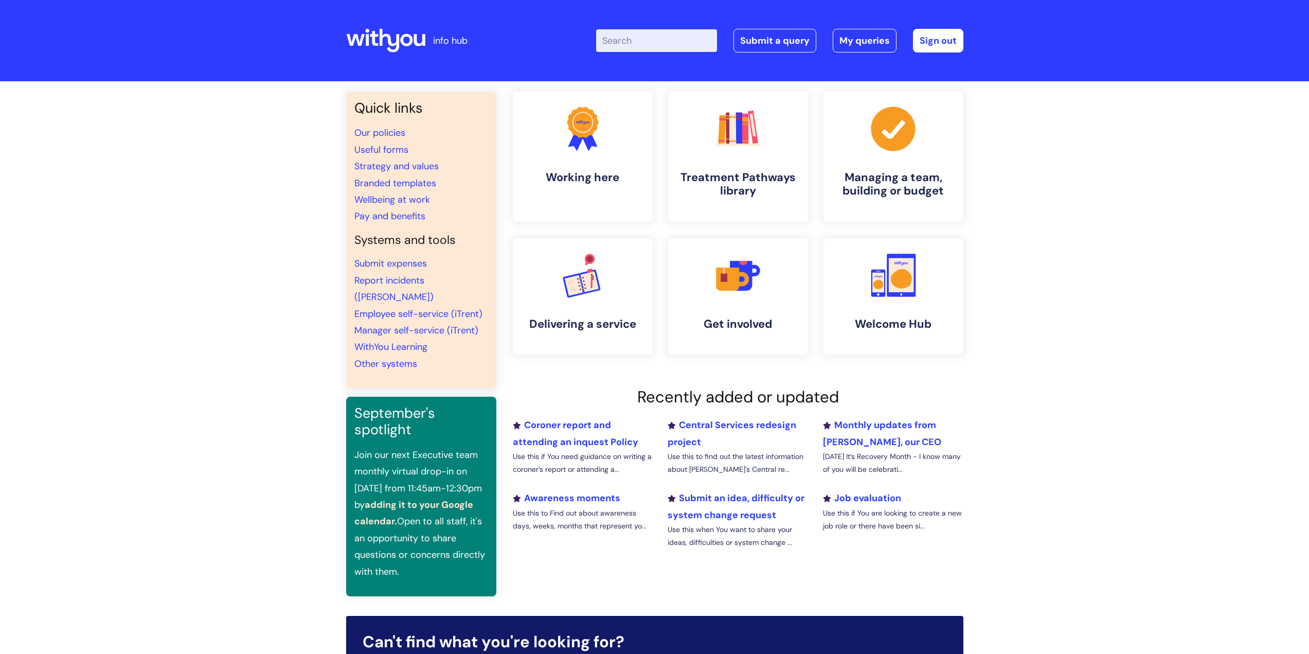 The image size is (1309, 654). Describe the element at coordinates (395, 183) in the screenshot. I see `a: Branded templates` at that location.